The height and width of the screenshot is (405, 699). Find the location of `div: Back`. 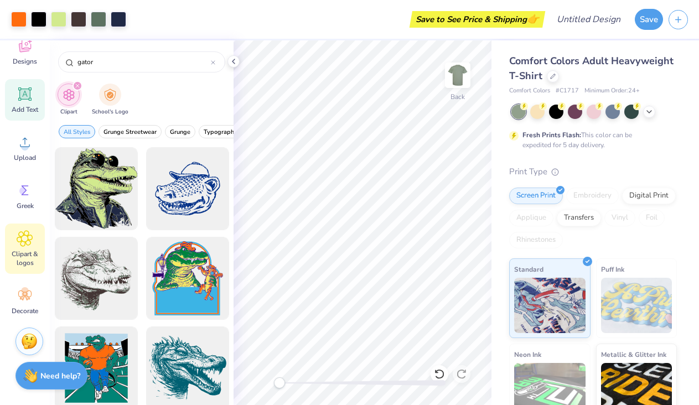

div: Back is located at coordinates (458, 97).